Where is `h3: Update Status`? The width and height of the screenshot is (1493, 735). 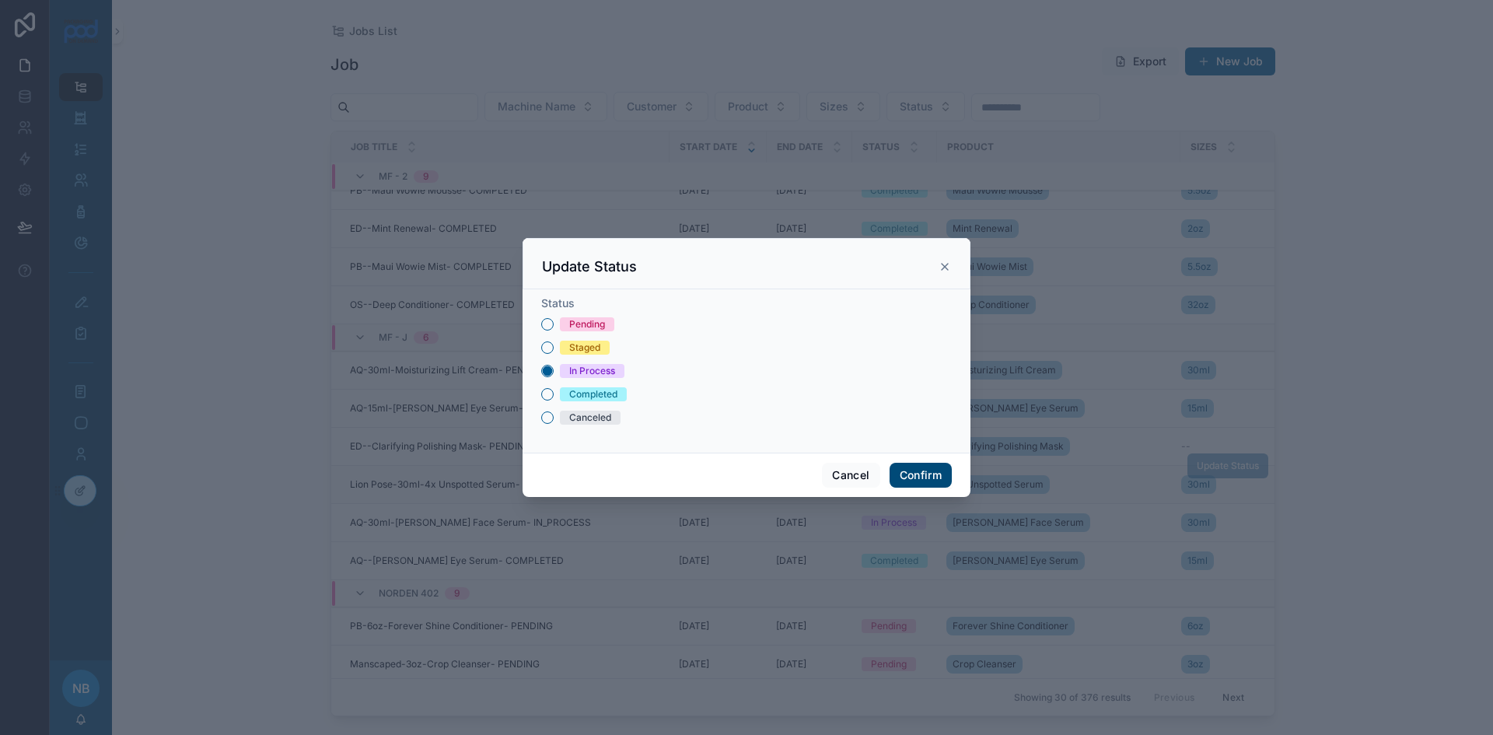 h3: Update Status is located at coordinates (590, 267).